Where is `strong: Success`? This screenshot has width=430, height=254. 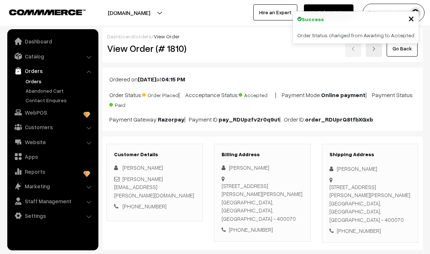 strong: Success is located at coordinates (313, 19).